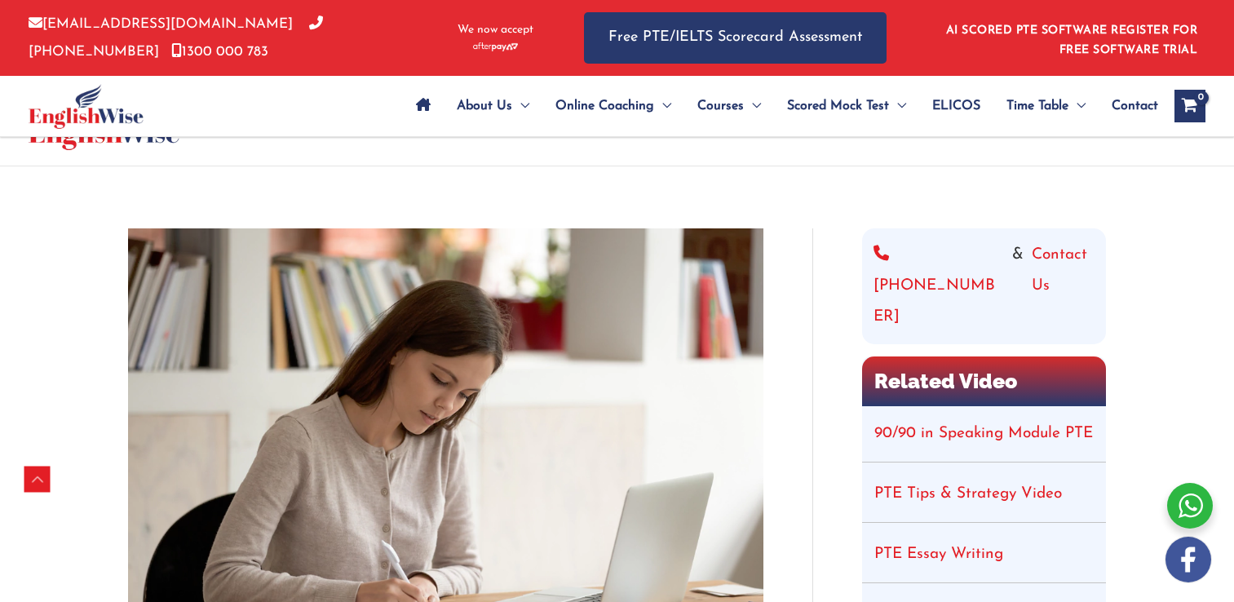 The width and height of the screenshot is (1234, 602). I want to click on a: Time TableMenu Toggle, so click(1045, 106).